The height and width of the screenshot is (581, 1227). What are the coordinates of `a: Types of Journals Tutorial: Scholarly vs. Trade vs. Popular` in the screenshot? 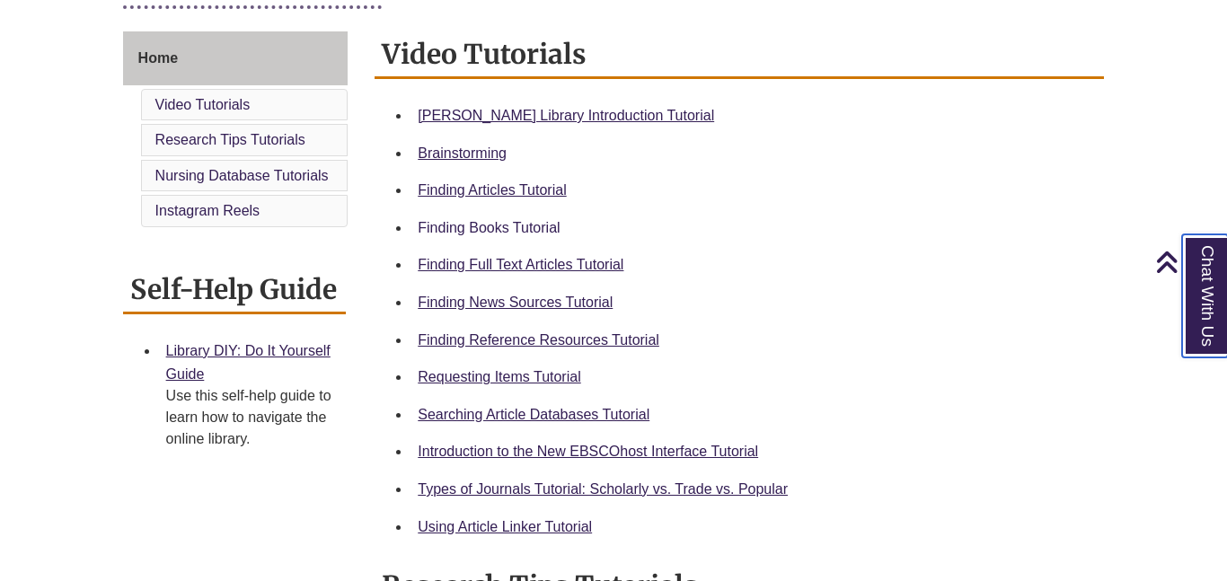 It's located at (603, 489).